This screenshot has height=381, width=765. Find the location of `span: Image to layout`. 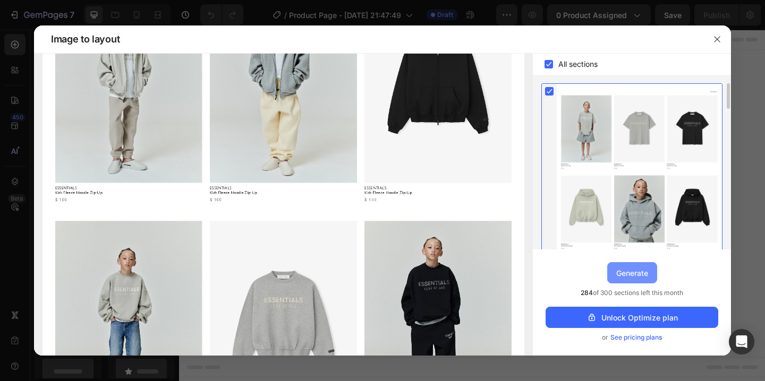

span: Image to layout is located at coordinates (85, 39).